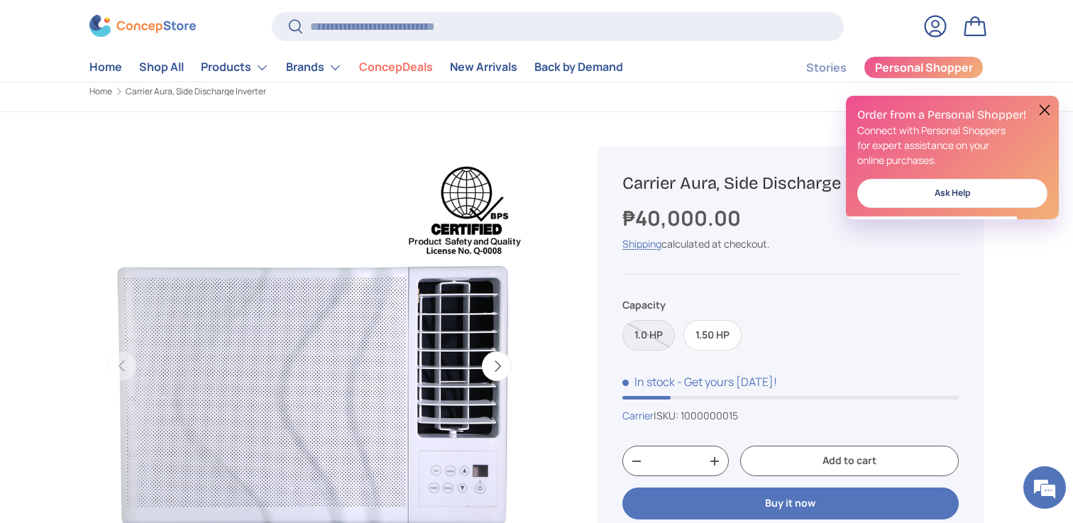 This screenshot has width=1073, height=523. I want to click on textarea: Type your message and click 'Submit', so click(138, 386).